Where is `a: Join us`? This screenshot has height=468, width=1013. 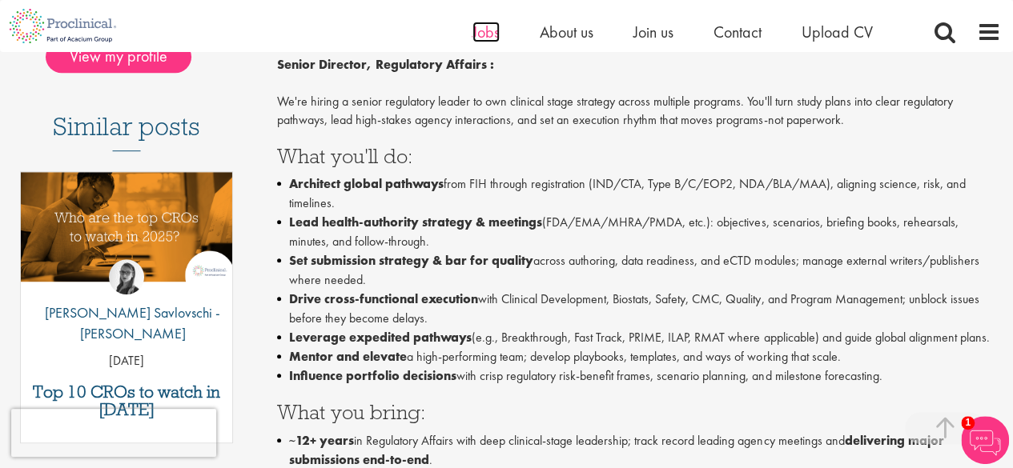 a: Join us is located at coordinates (653, 32).